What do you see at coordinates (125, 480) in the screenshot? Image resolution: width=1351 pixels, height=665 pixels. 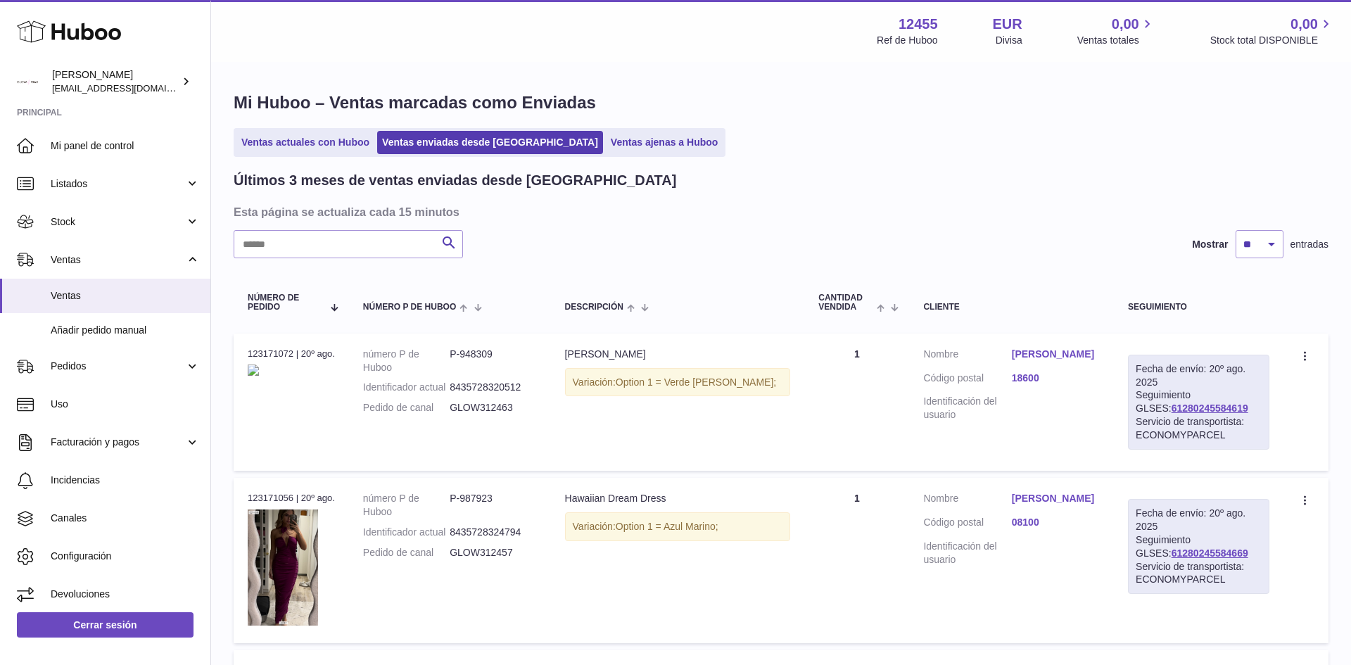 I see `span: Incidencias` at bounding box center [125, 480].